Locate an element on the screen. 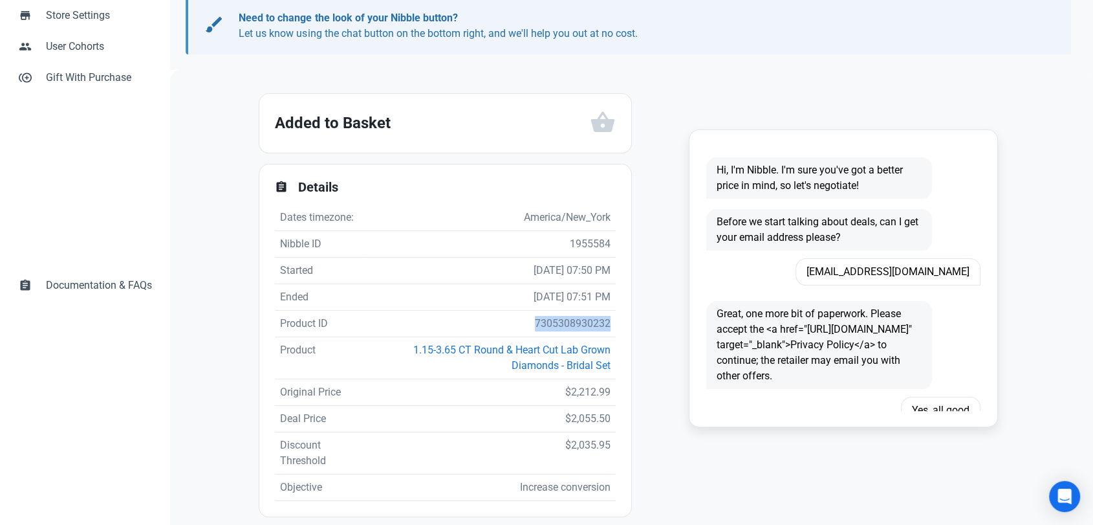  td: Increase conversion is located at coordinates (489, 487).